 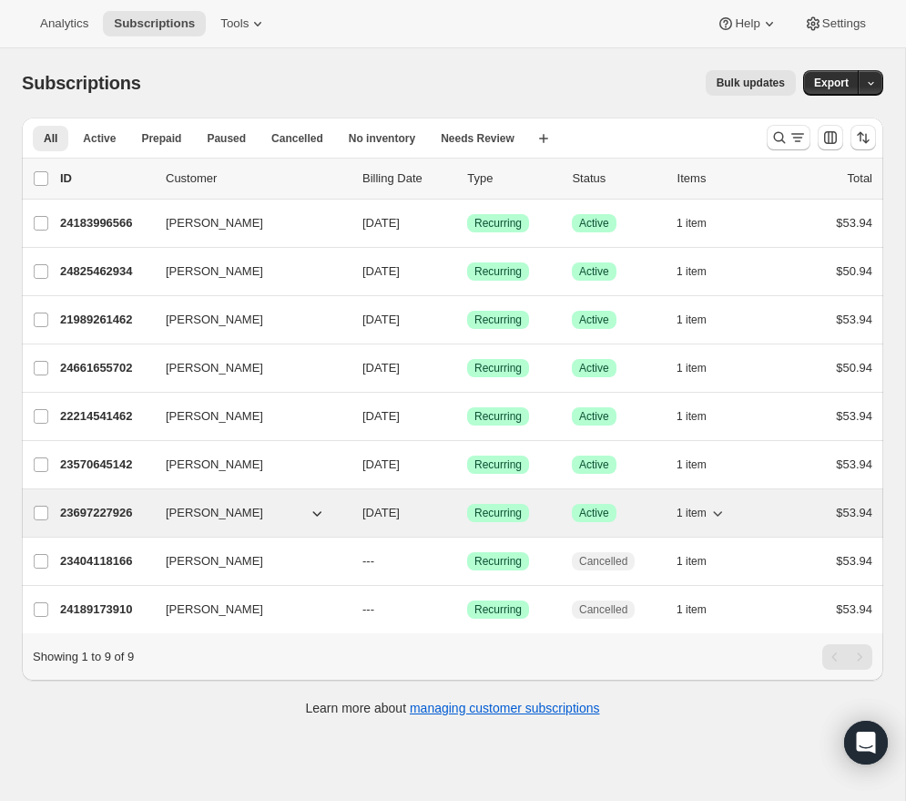 I want to click on button: Analytics, so click(x=64, y=24).